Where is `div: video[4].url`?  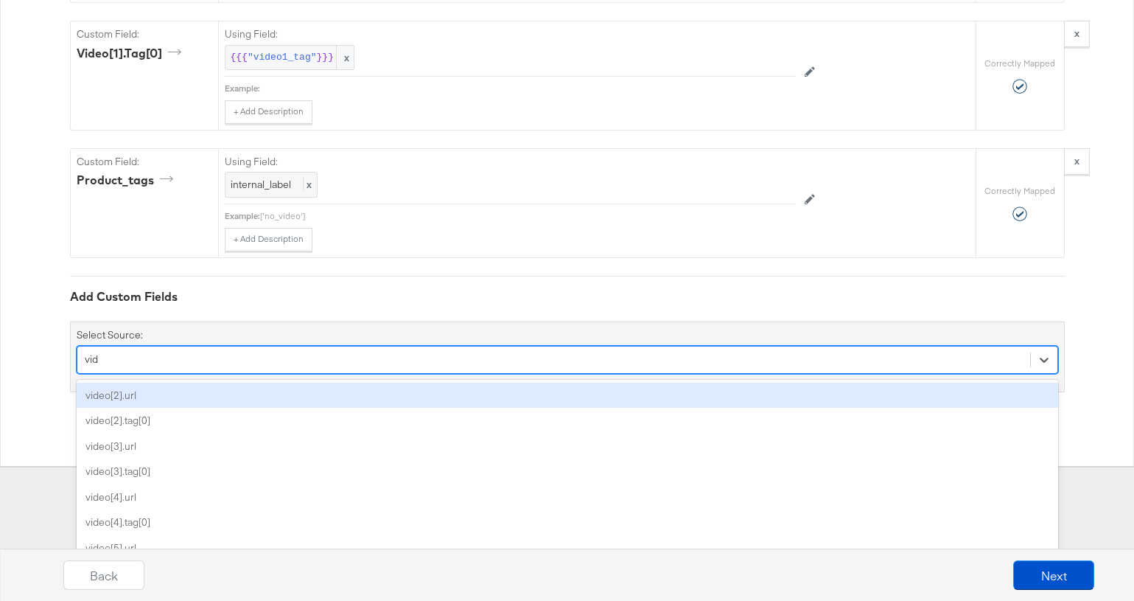
div: video[4].url is located at coordinates (567, 497).